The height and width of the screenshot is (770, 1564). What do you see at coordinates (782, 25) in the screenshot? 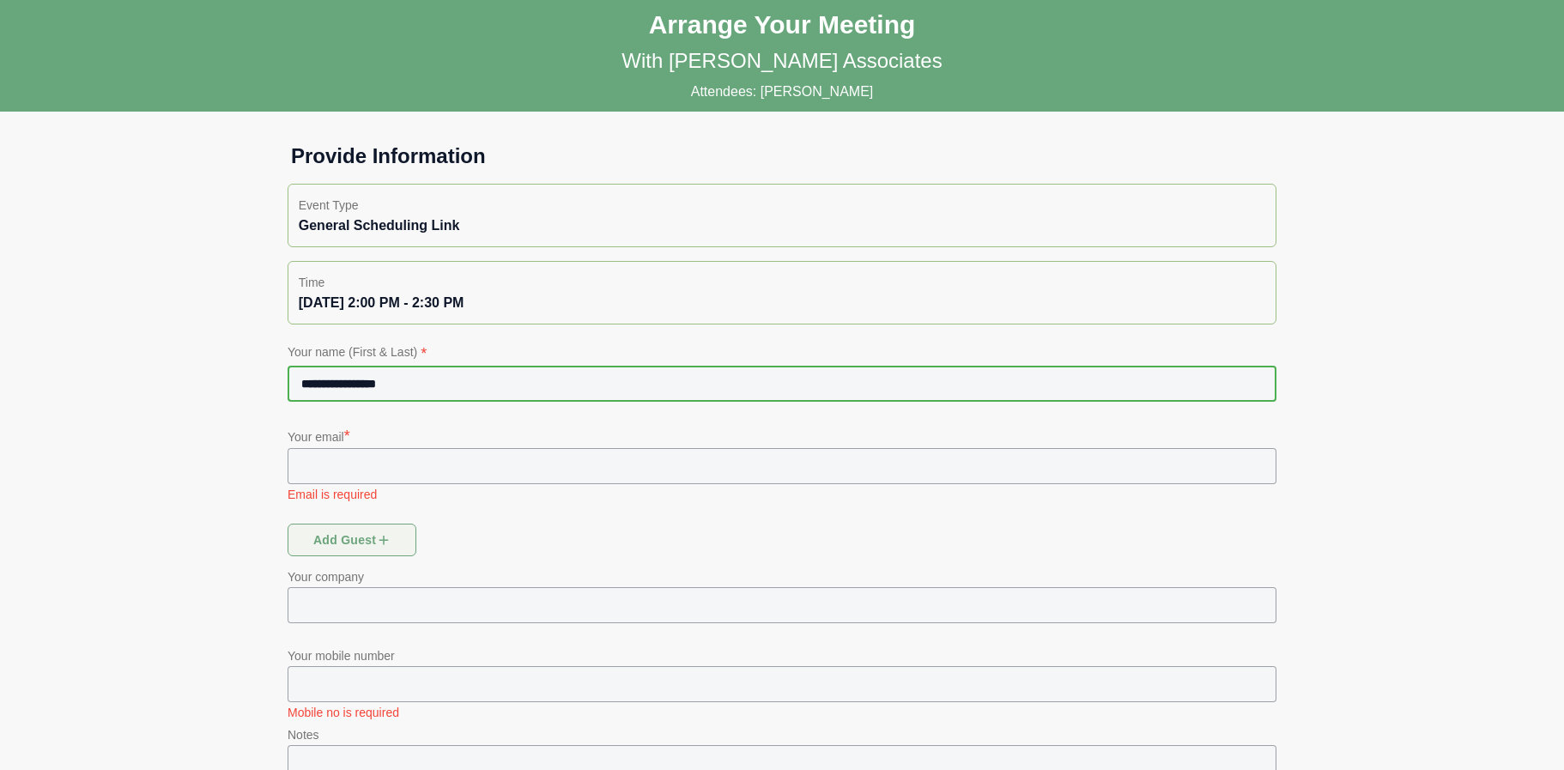
I see `h1: Arrange Your Meeting` at bounding box center [782, 25].